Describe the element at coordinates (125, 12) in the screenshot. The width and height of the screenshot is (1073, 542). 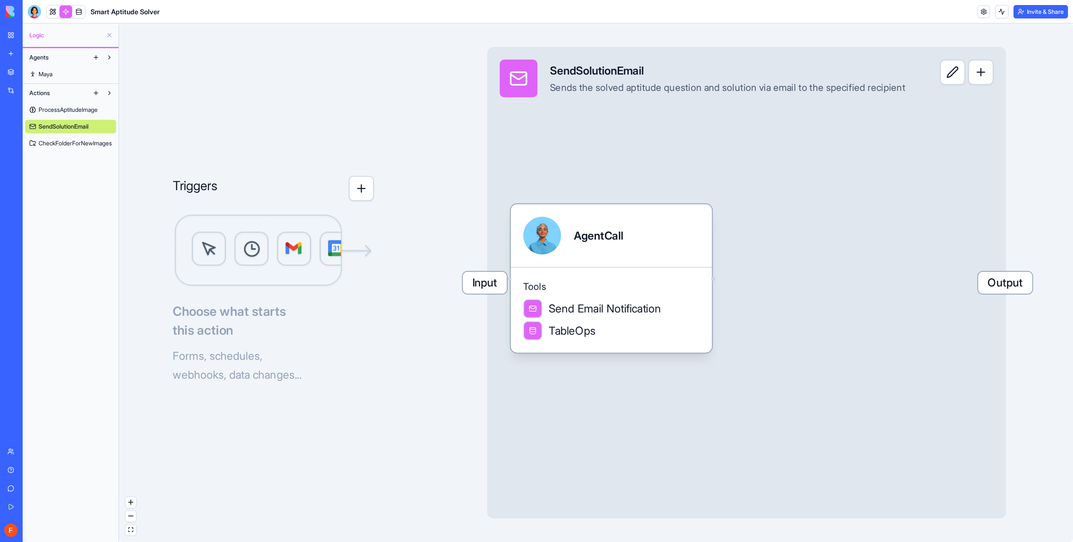
I see `span: Smart Aptitude Solver` at that location.